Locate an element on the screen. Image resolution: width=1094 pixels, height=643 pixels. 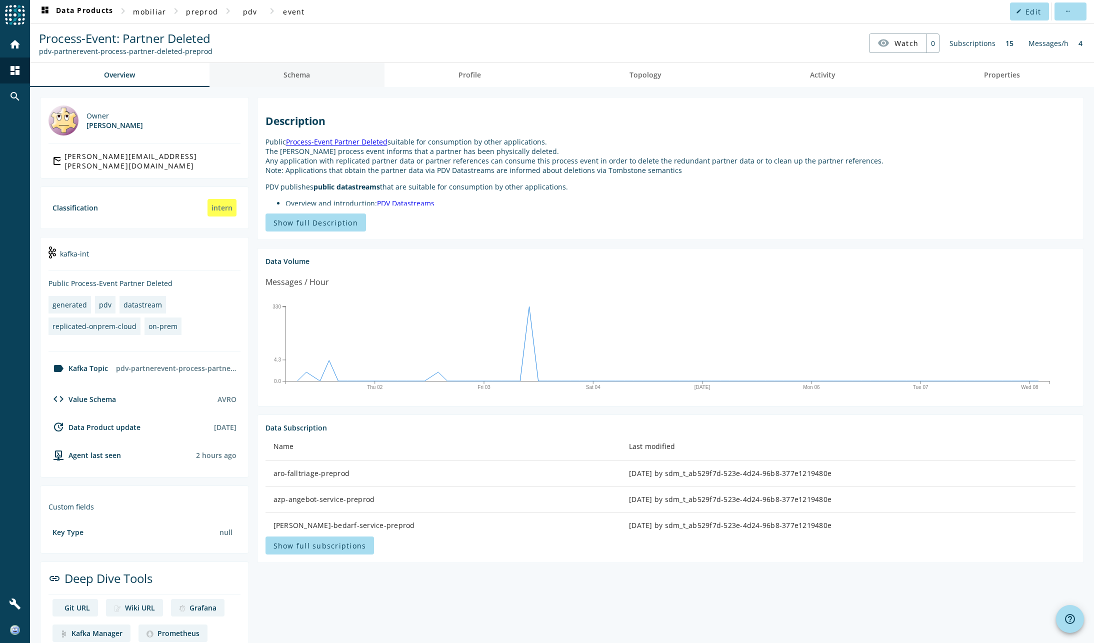
span: Activity is located at coordinates (823, 75).